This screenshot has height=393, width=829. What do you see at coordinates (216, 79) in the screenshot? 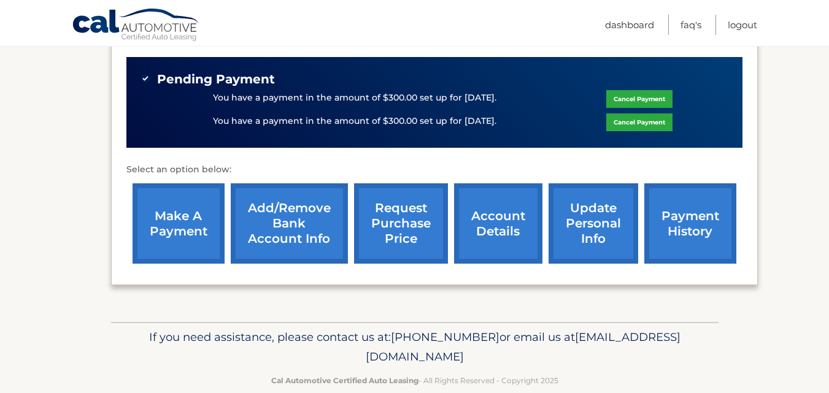
I see `span: Pending Payment` at bounding box center [216, 79].